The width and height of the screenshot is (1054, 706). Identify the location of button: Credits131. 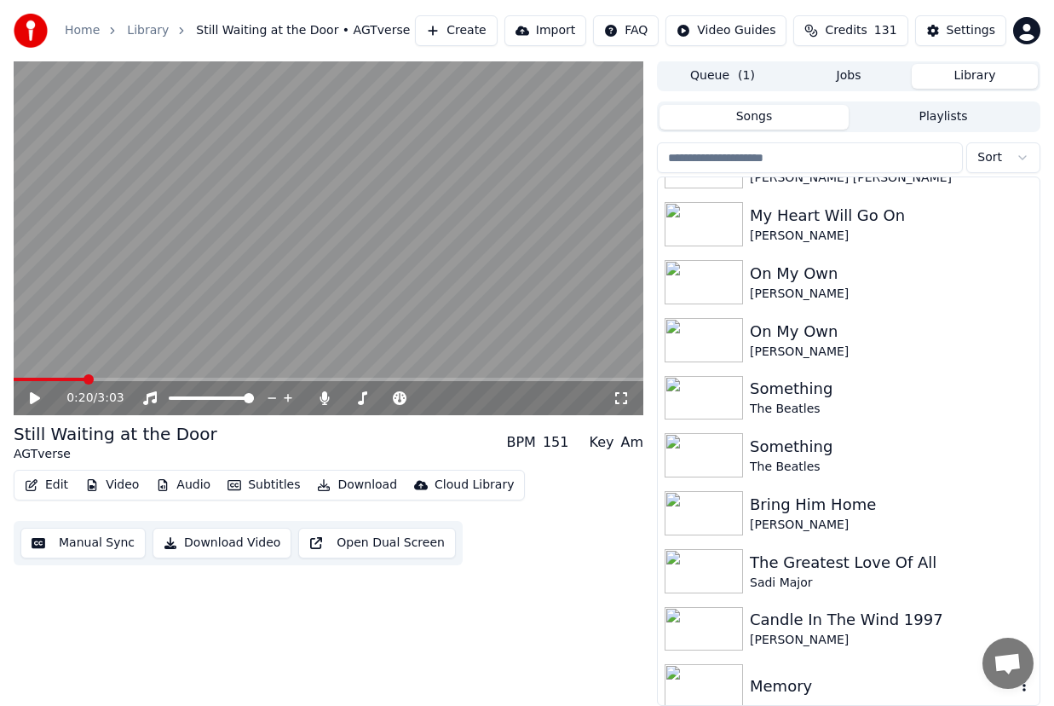
(851, 31).